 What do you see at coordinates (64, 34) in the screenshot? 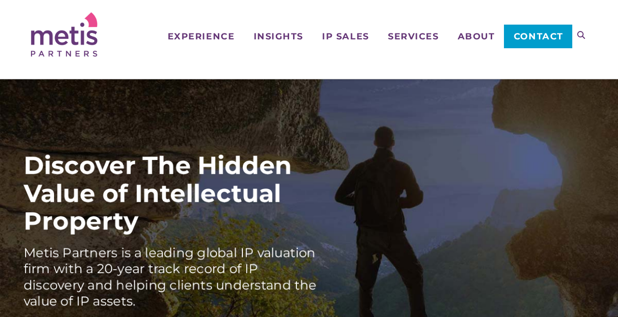
I see `img: Metis Partners` at bounding box center [64, 34].